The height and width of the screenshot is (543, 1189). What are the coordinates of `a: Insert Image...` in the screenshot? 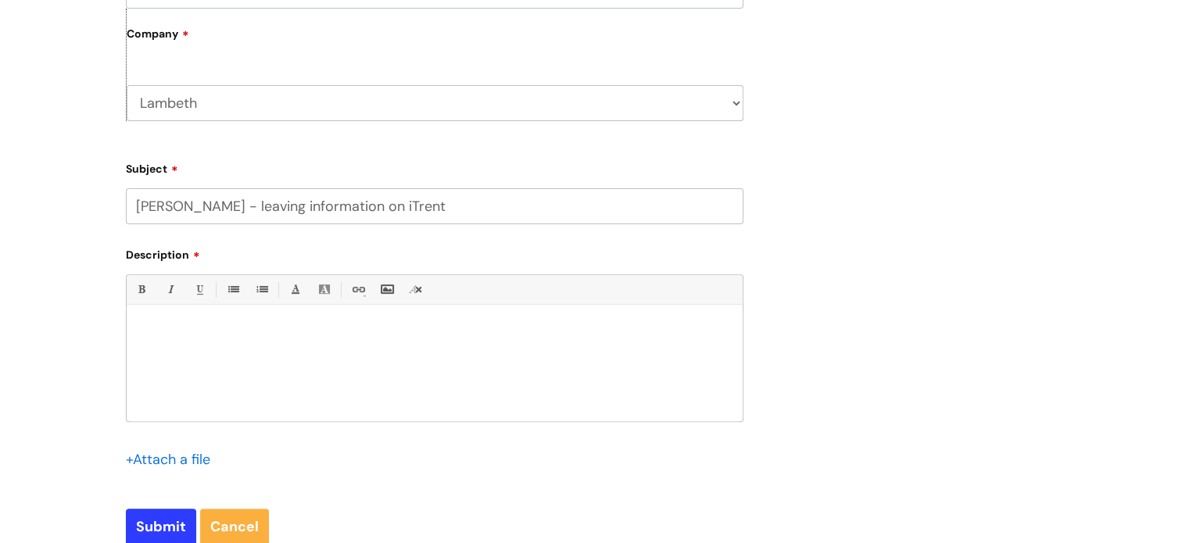 It's located at (386, 289).